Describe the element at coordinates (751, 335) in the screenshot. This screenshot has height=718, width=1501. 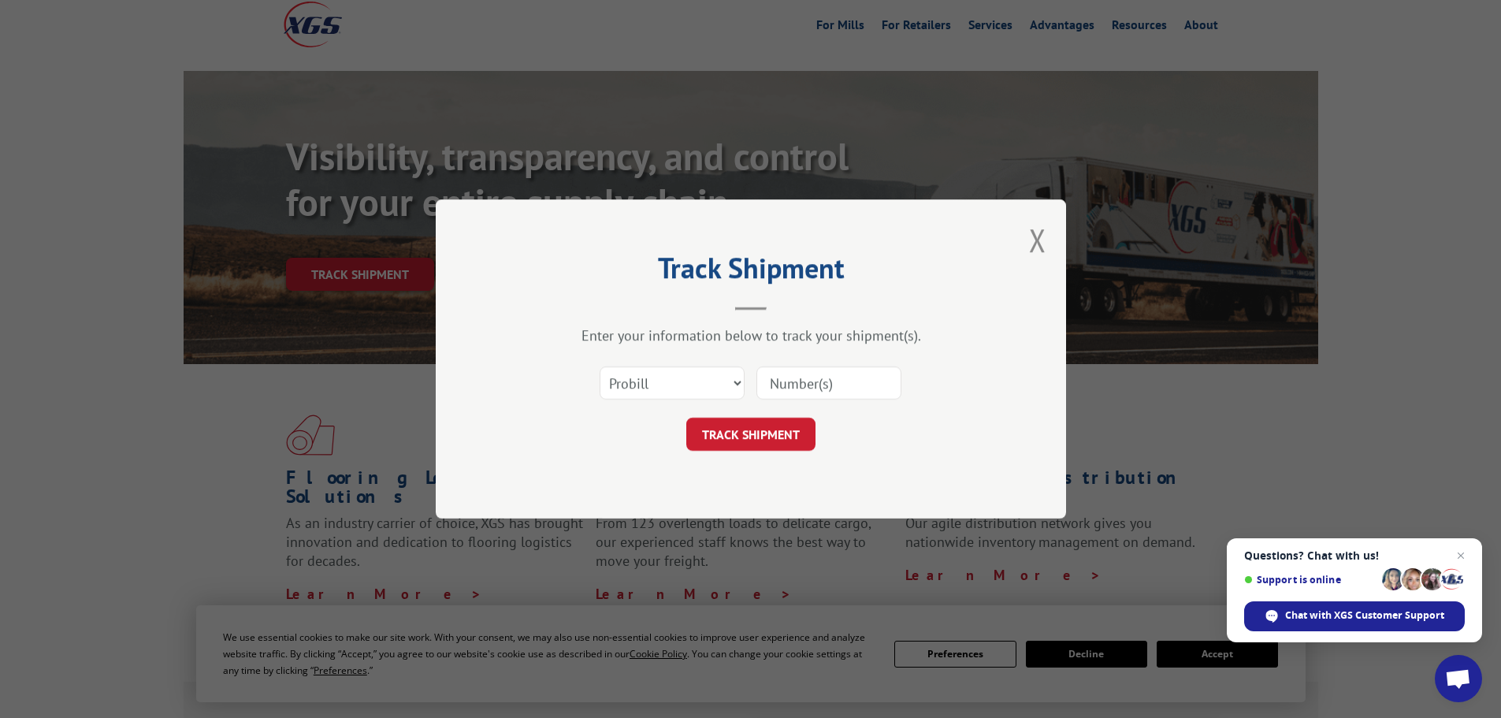
I see `div: Enter your information below to track your shipment(s).` at that location.